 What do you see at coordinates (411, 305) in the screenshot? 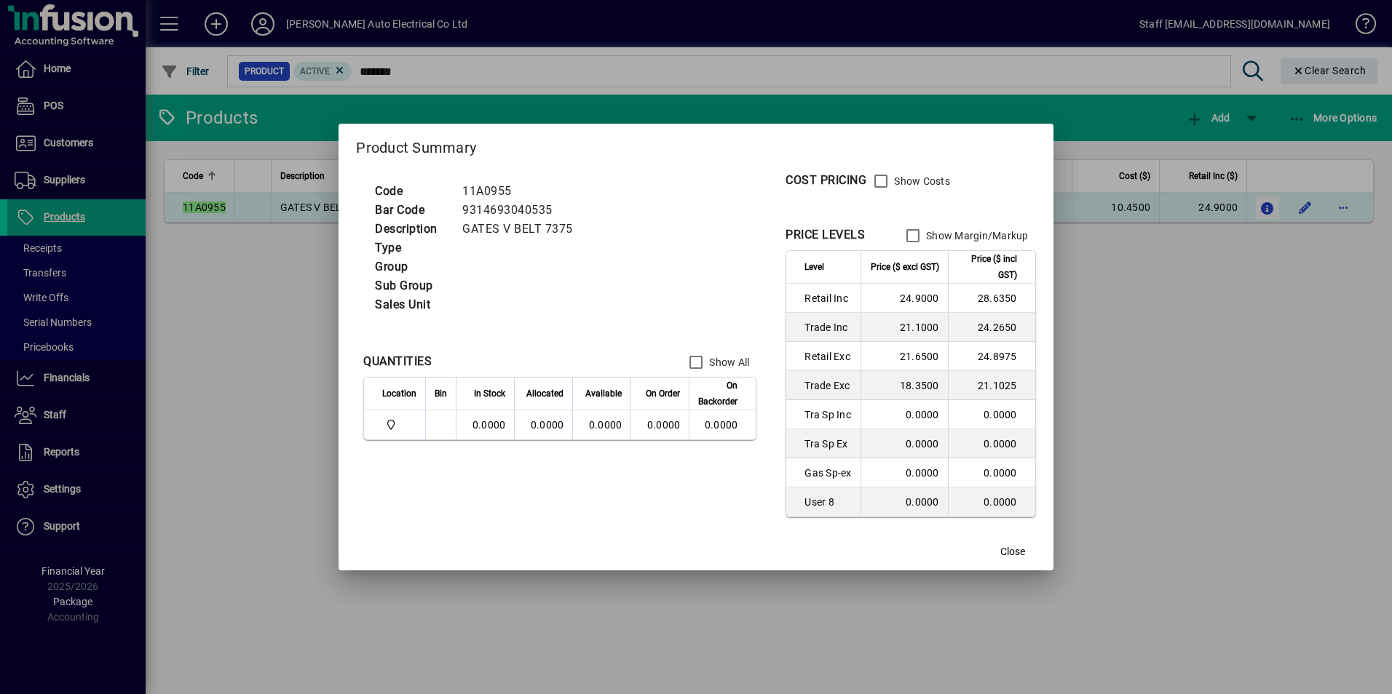
I see `td: Sales Unit` at bounding box center [411, 305].